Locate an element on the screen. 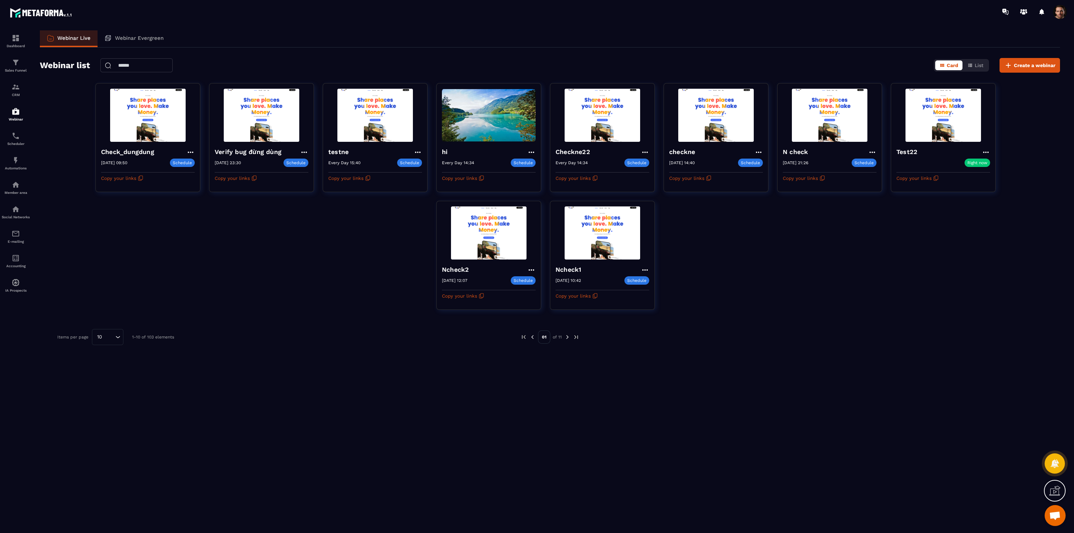  img: email is located at coordinates (16, 234).